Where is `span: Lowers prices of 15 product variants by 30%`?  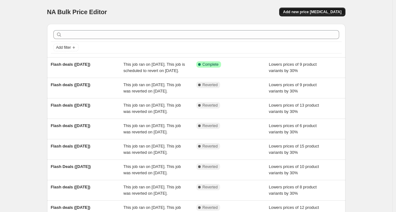
span: Lowers prices of 15 product variants by 30% is located at coordinates (294, 149).